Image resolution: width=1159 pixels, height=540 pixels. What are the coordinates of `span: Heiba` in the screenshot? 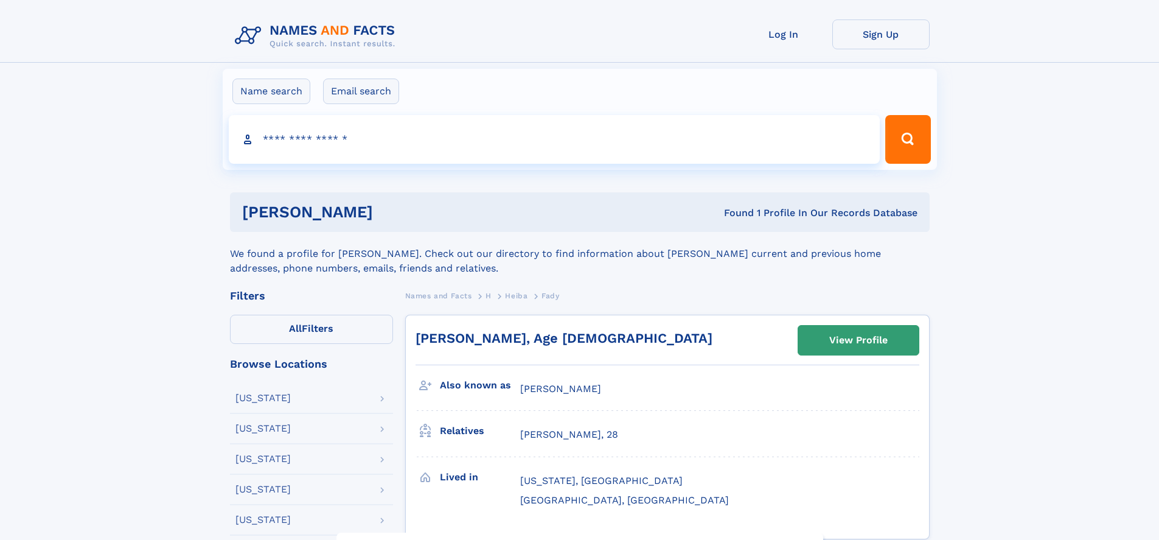 It's located at (516, 296).